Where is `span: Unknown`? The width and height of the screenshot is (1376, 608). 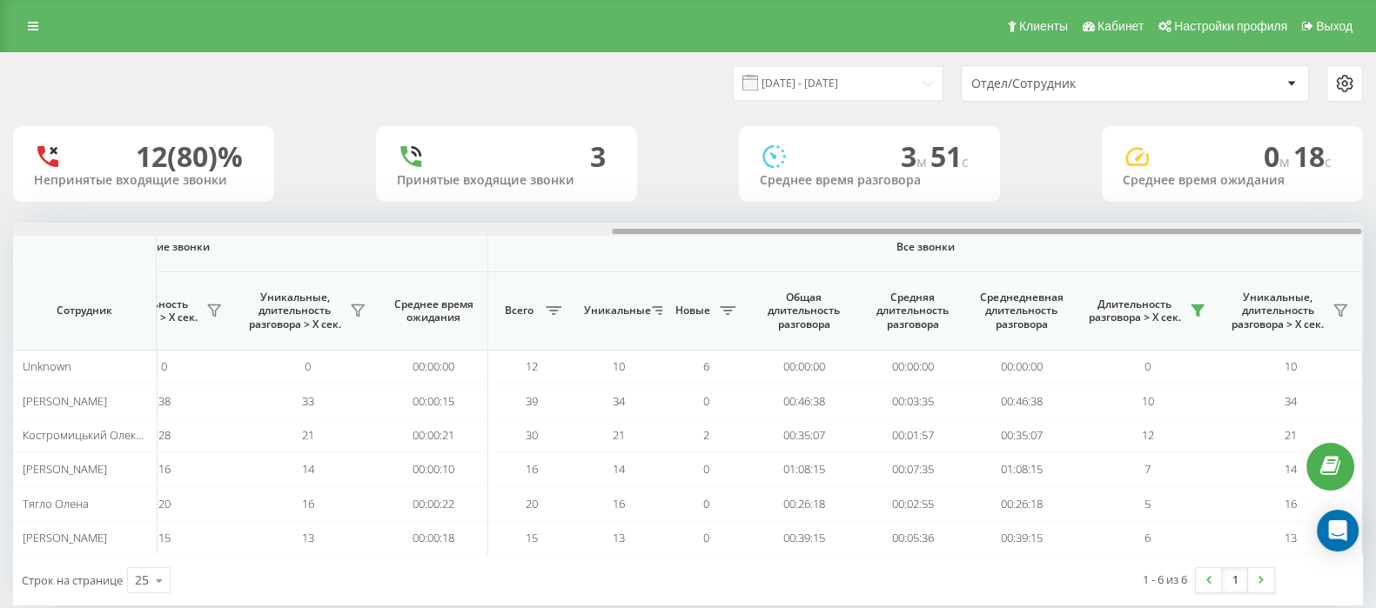 span: Unknown is located at coordinates (47, 366).